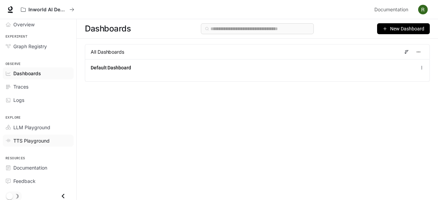 This screenshot has width=438, height=200. What do you see at coordinates (403, 29) in the screenshot?
I see `button: New Dashboard` at bounding box center [403, 29].